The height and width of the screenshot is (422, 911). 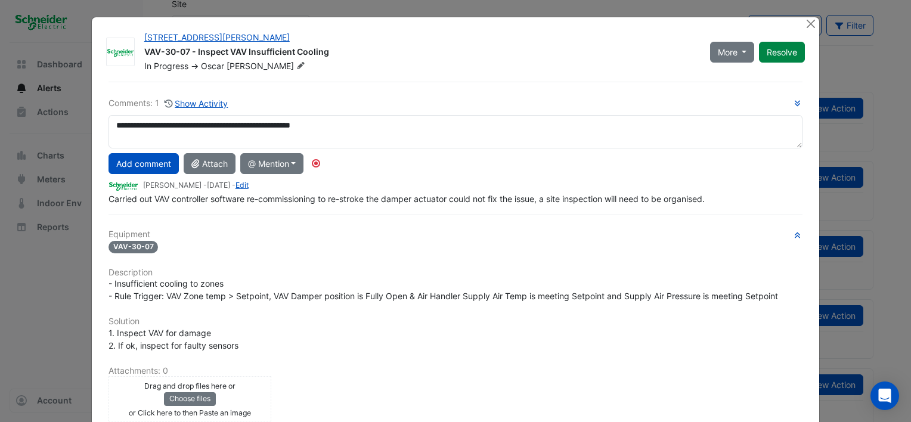 What do you see at coordinates (169, 103) in the screenshot?
I see `div: Comments: 1` at bounding box center [169, 103].